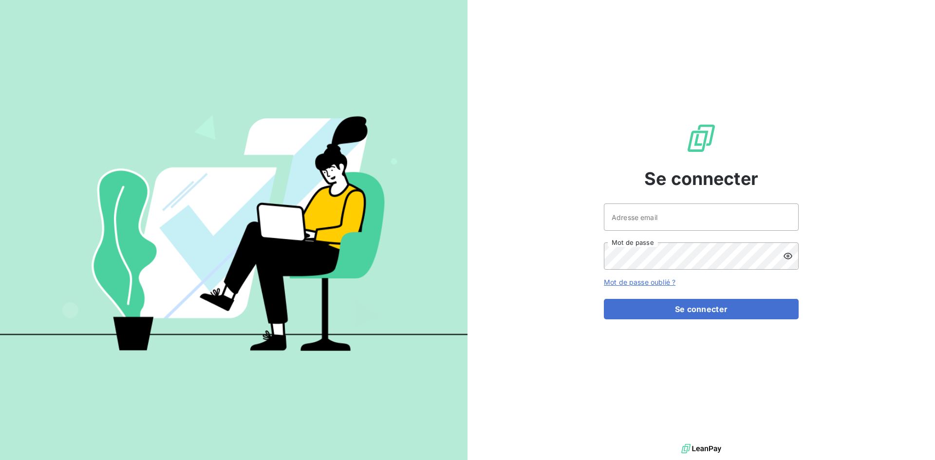  I want to click on span: Se connecter, so click(701, 179).